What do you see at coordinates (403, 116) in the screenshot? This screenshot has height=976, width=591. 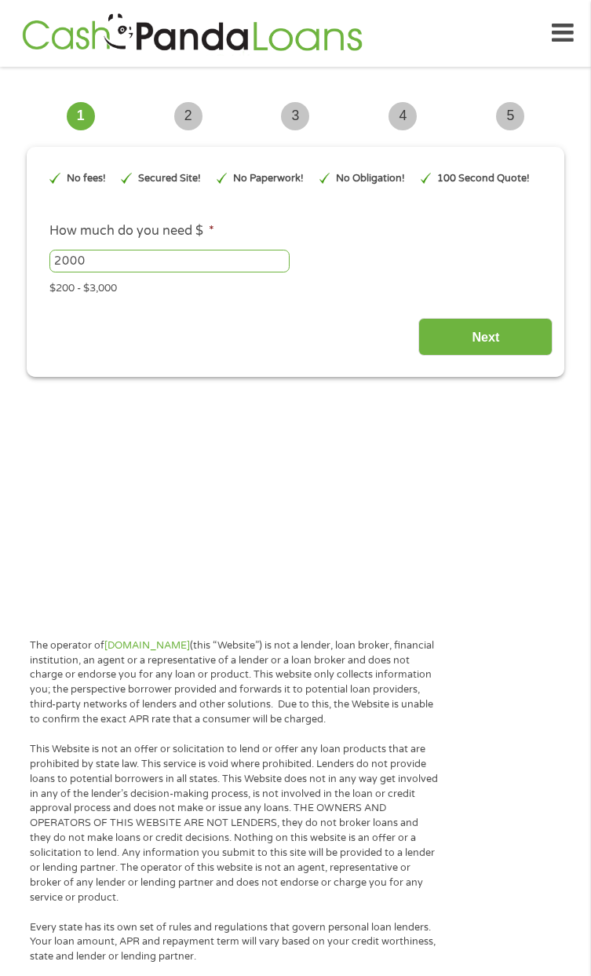 I see `span: 4` at bounding box center [403, 116].